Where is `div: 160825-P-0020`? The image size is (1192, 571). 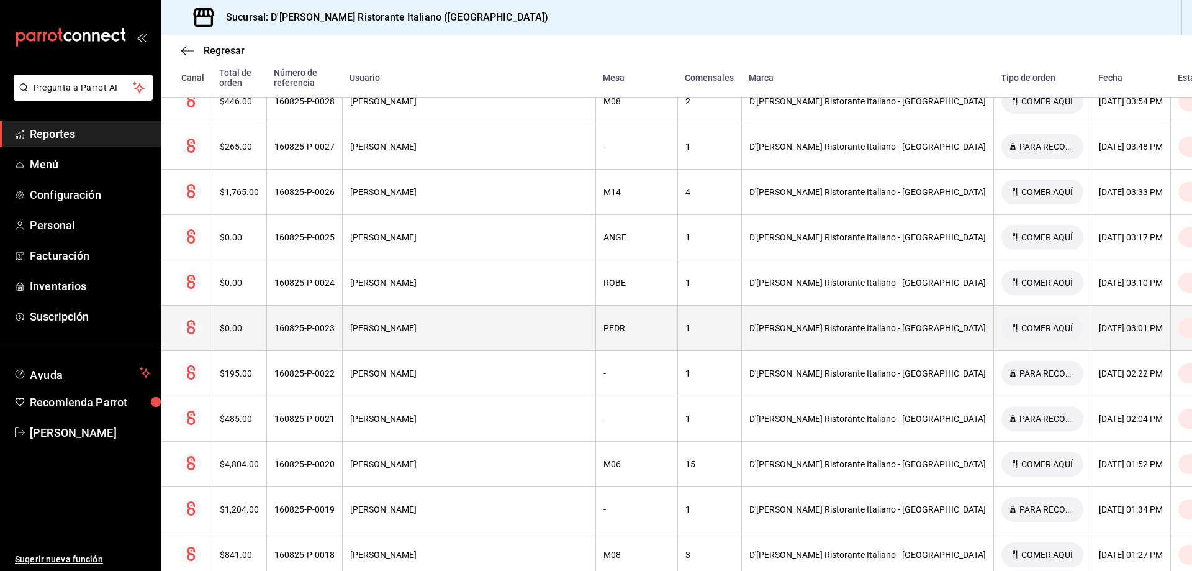
div: 160825-P-0020 is located at coordinates (304, 464).